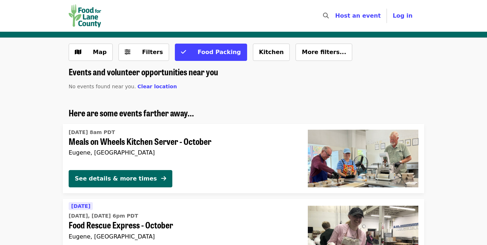  What do you see at coordinates (131, 113) in the screenshot?
I see `span: Here are some events farther away...` at bounding box center [131, 113].